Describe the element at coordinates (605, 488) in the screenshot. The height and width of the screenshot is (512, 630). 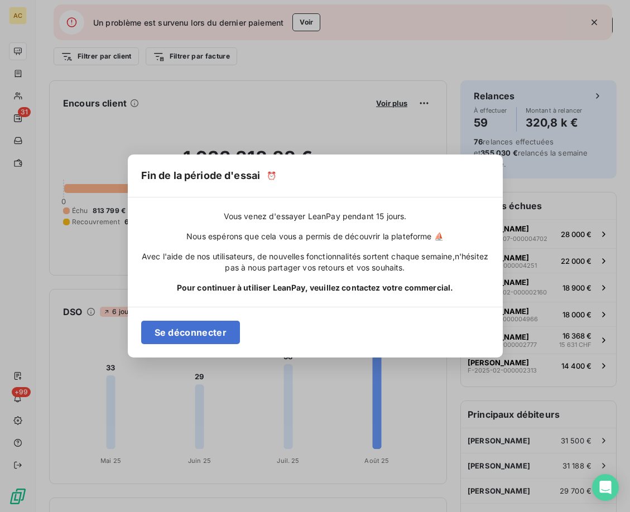
I see `div: Open Intercom Messenger` at that location.